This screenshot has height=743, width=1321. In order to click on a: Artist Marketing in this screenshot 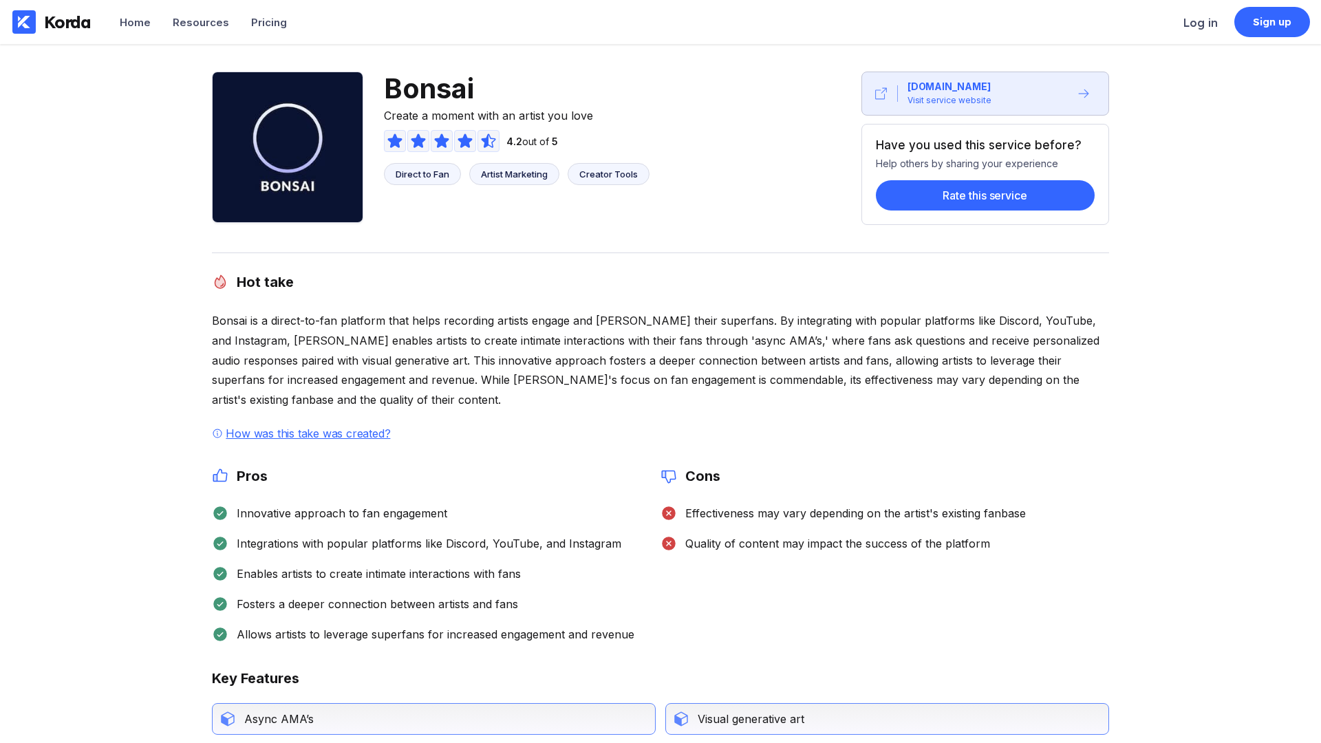, I will do `click(514, 174)`.